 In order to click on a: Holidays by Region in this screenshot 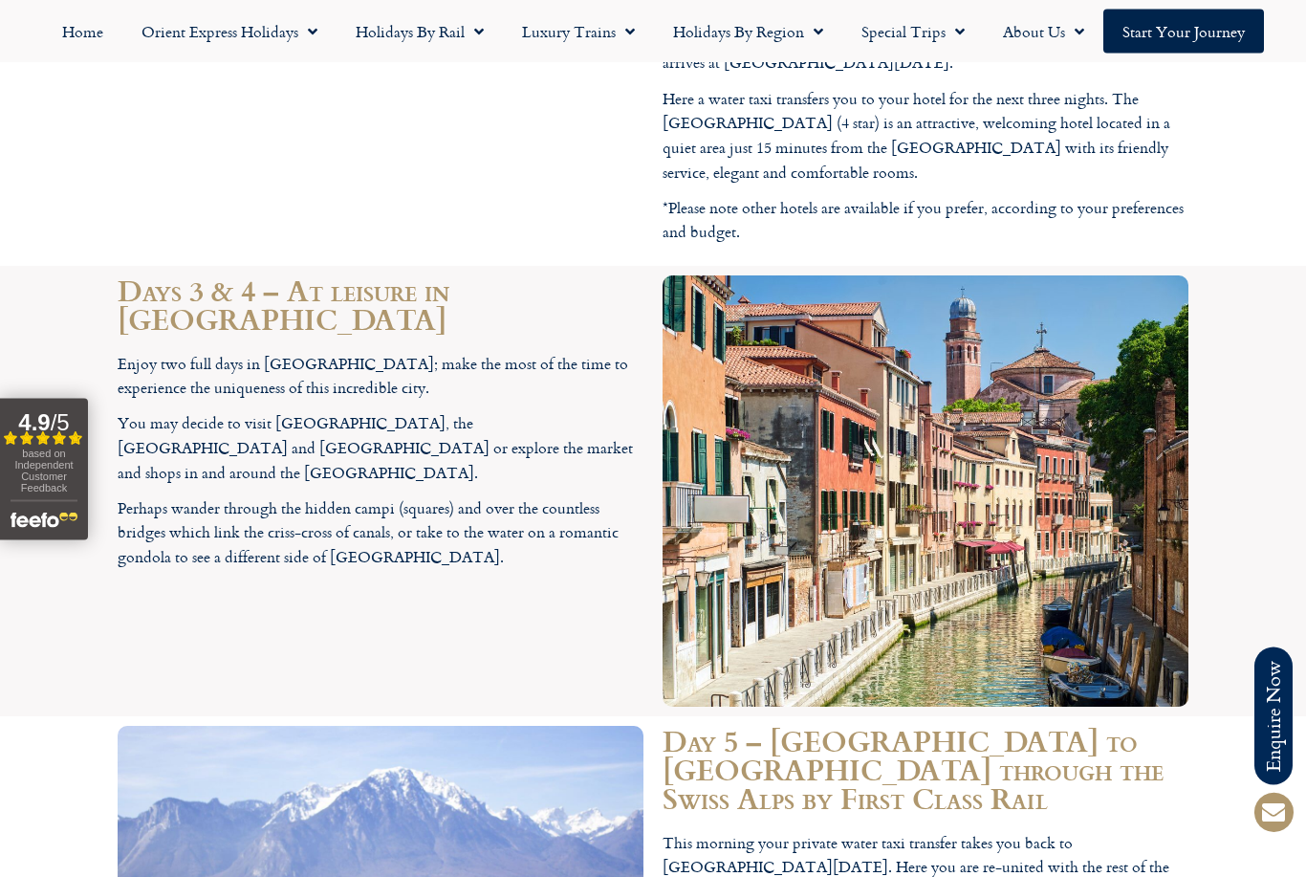, I will do `click(748, 32)`.